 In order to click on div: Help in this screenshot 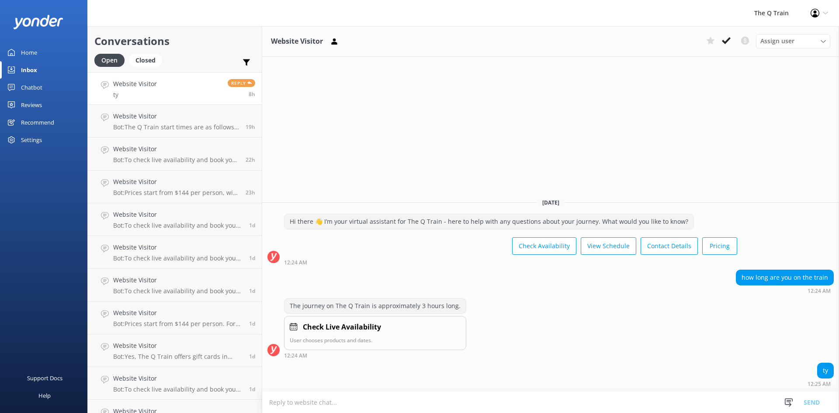, I will do `click(45, 396)`.